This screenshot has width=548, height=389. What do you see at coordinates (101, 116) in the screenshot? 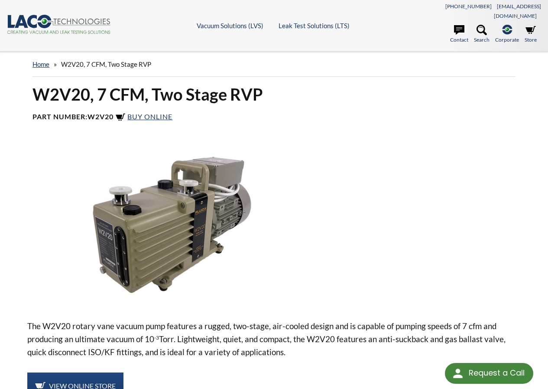
I see `b: W2V20` at bounding box center [101, 116].